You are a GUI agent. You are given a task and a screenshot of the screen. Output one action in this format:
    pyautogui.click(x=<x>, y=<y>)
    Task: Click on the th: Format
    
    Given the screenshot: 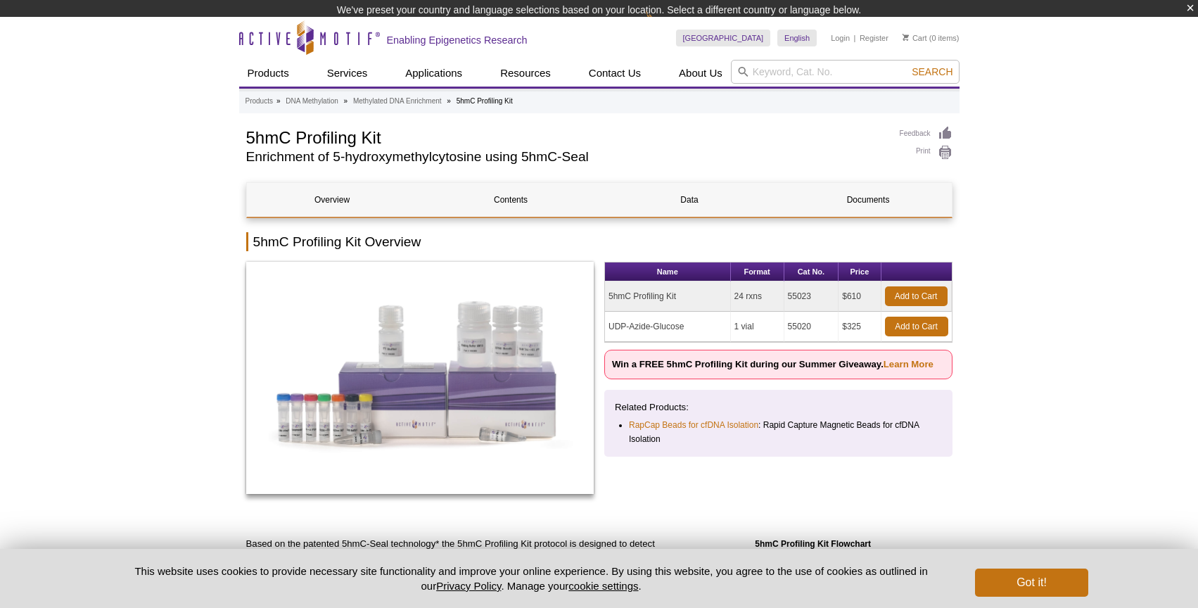 What is the action you would take?
    pyautogui.click(x=758, y=272)
    